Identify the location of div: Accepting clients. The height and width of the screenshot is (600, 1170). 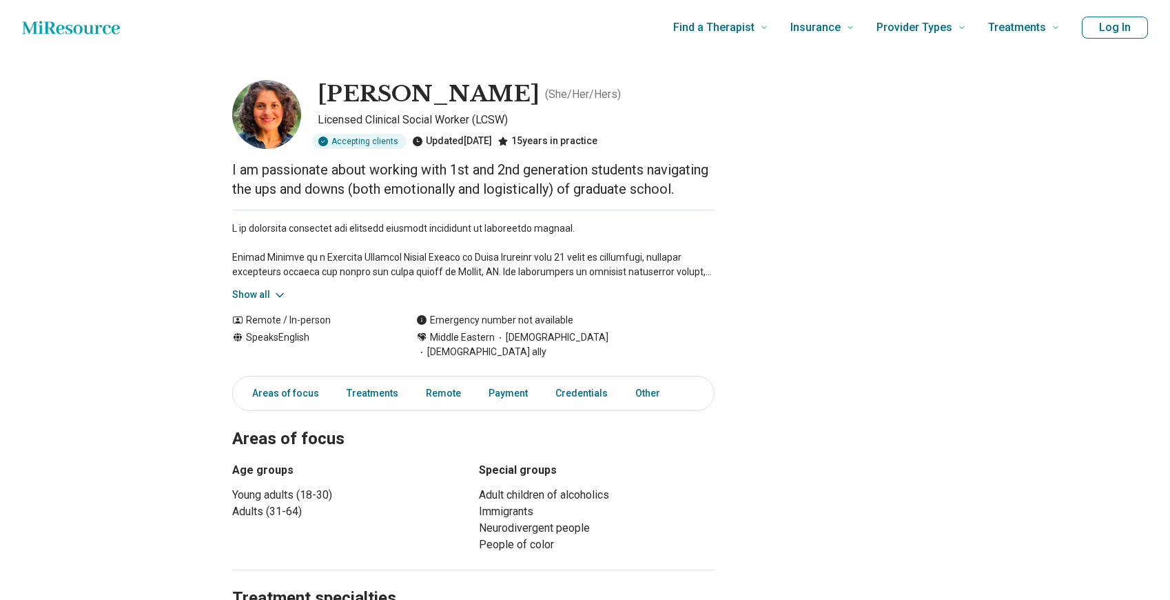
(359, 141).